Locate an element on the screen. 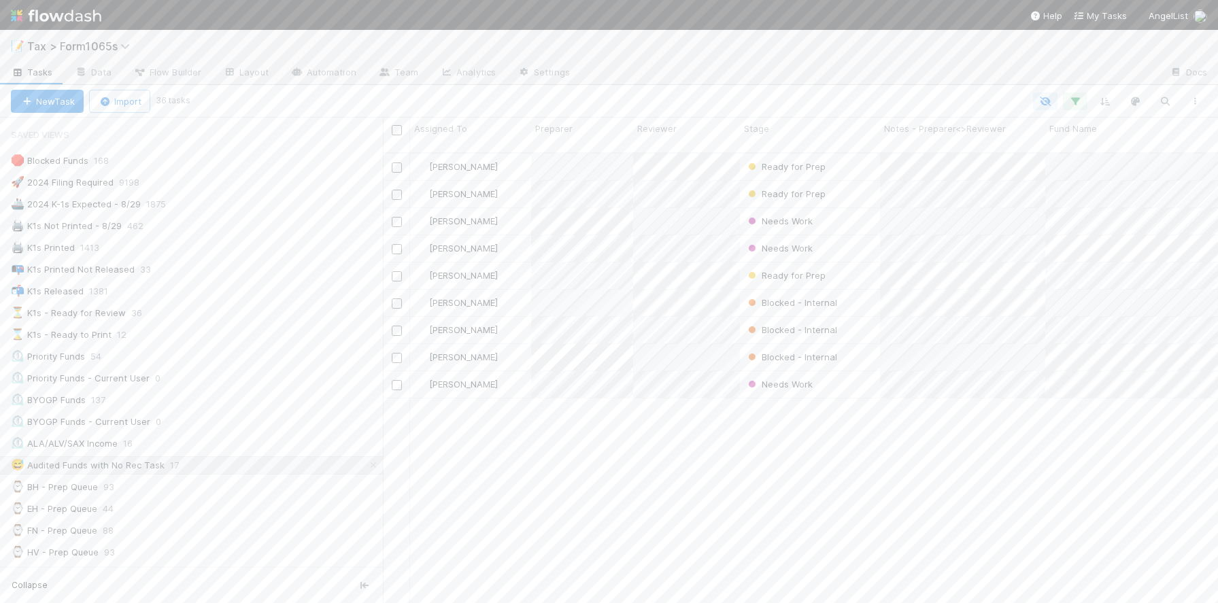 The height and width of the screenshot is (603, 1218). span: 16 is located at coordinates (135, 443).